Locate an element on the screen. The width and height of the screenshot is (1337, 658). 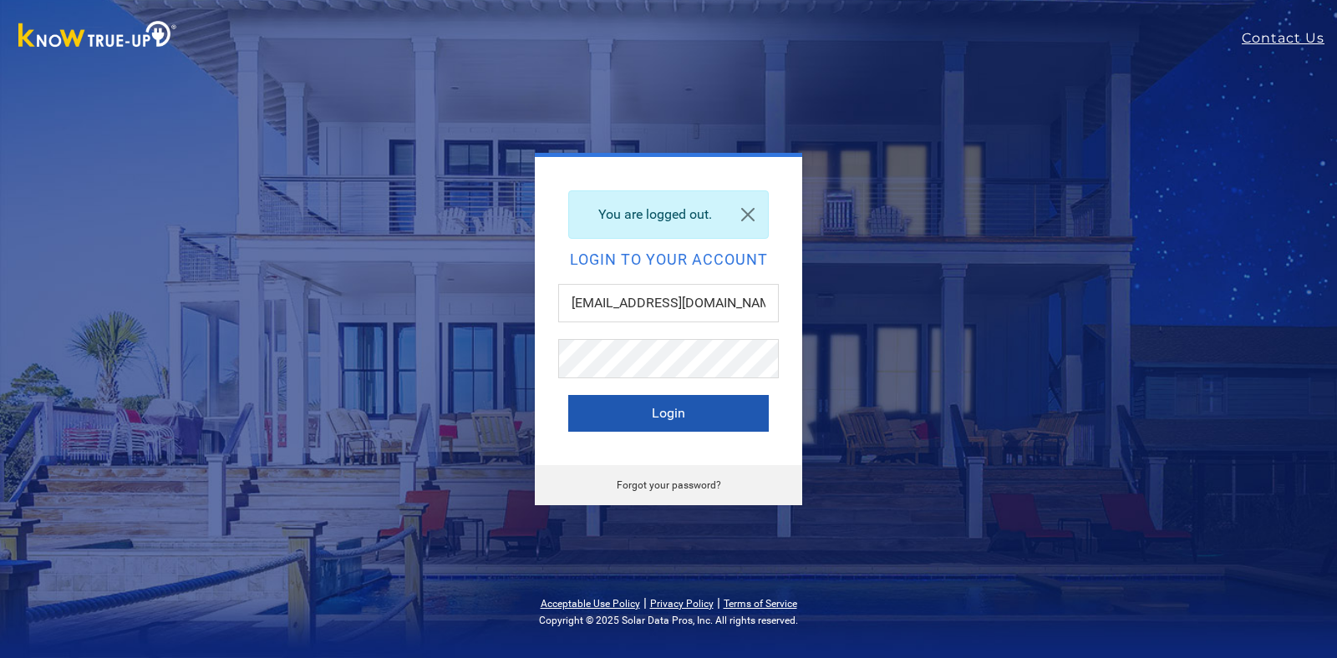
a: Forgot your password? is located at coordinates (668, 485).